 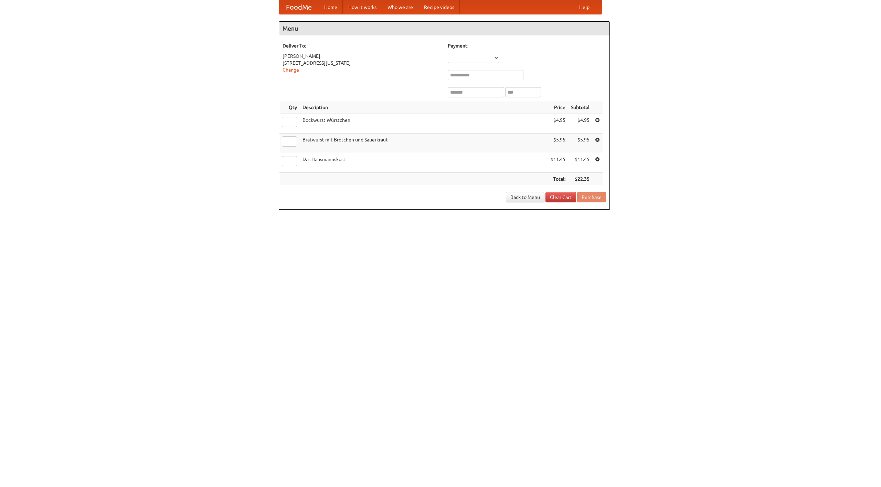 I want to click on a: FoodMe, so click(x=299, y=7).